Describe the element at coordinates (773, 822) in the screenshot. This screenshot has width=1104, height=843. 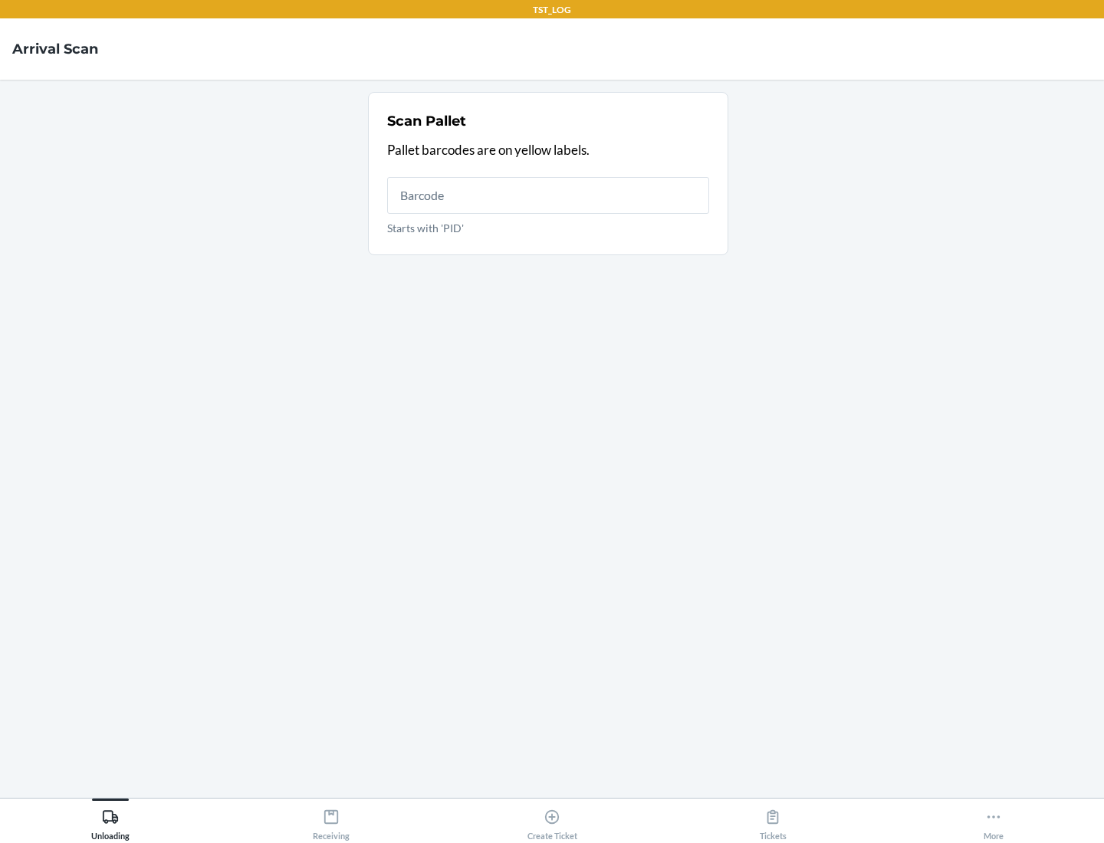
I see `div: Tickets` at that location.